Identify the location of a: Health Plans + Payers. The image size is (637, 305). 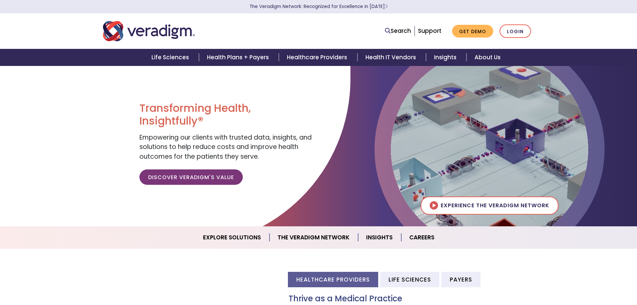
(239, 57).